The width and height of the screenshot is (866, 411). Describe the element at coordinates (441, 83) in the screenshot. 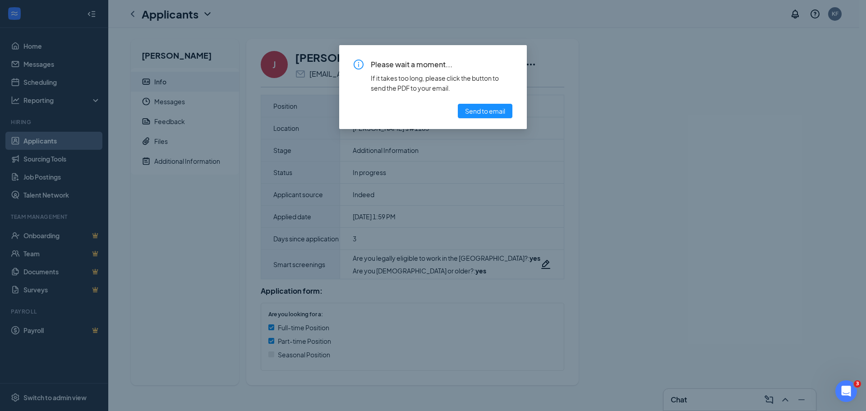

I see `div: If it takes too long, please click the button to send the PDF to your email.` at that location.